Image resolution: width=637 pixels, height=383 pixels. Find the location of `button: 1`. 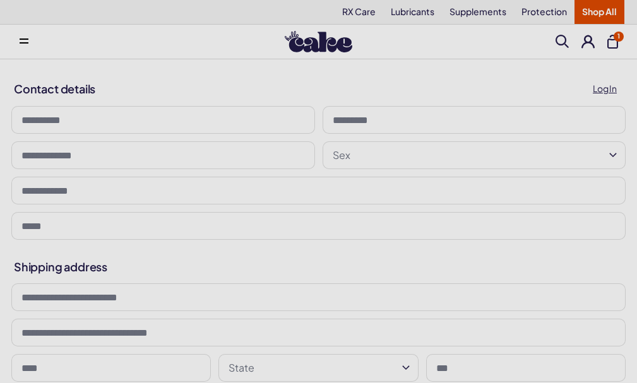

button: 1 is located at coordinates (612, 42).